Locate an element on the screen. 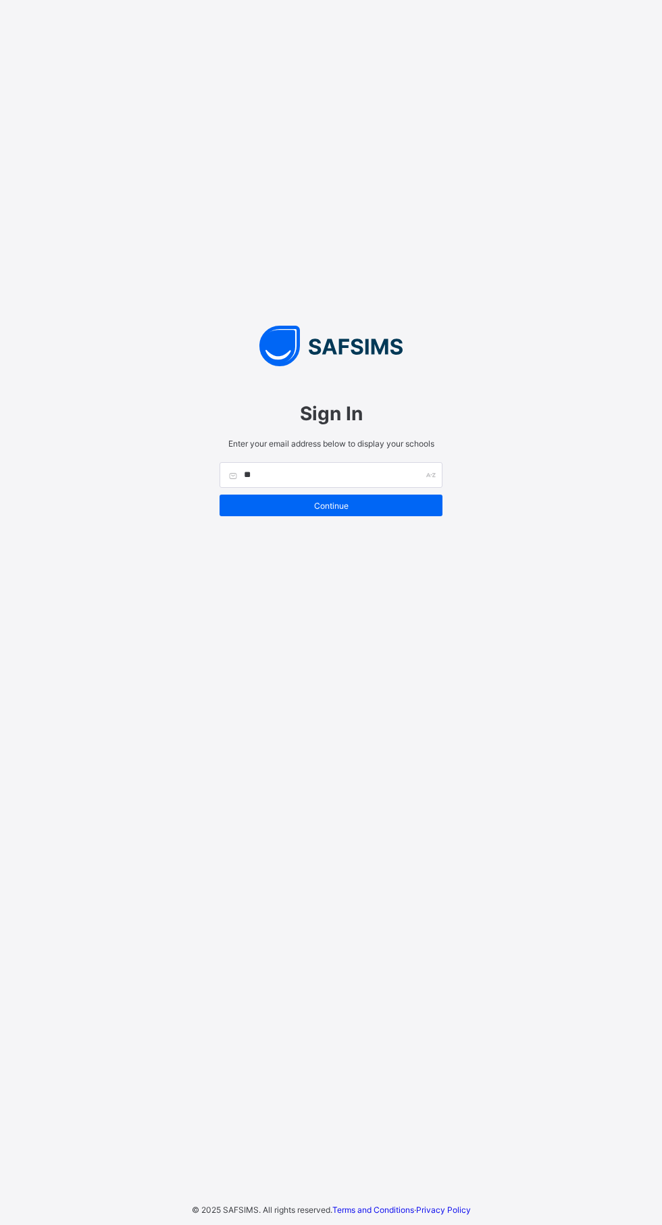 This screenshot has width=662, height=1225. span: © 2025 SAFSIMS. All rights reserved. is located at coordinates (262, 1209).